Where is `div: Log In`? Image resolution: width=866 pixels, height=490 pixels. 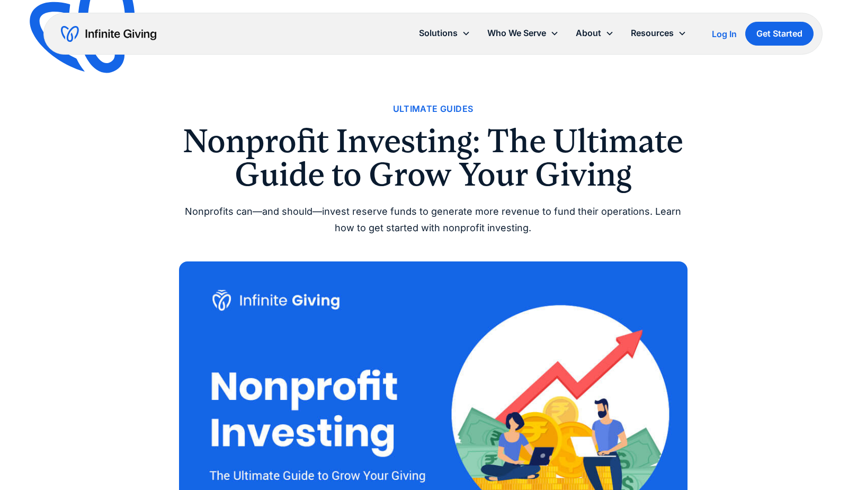
div: Log In is located at coordinates (724, 34).